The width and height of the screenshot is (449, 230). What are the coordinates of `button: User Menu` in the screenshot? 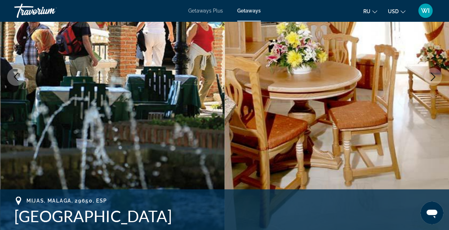 It's located at (425, 11).